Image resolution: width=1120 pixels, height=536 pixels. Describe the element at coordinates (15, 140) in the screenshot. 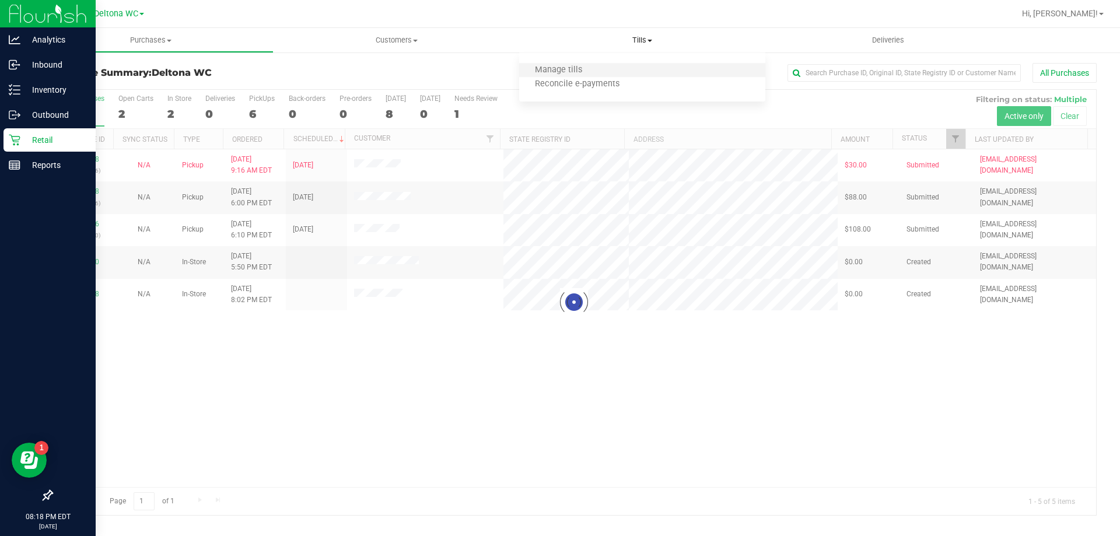

I see `inline-svg: Retail` at that location.